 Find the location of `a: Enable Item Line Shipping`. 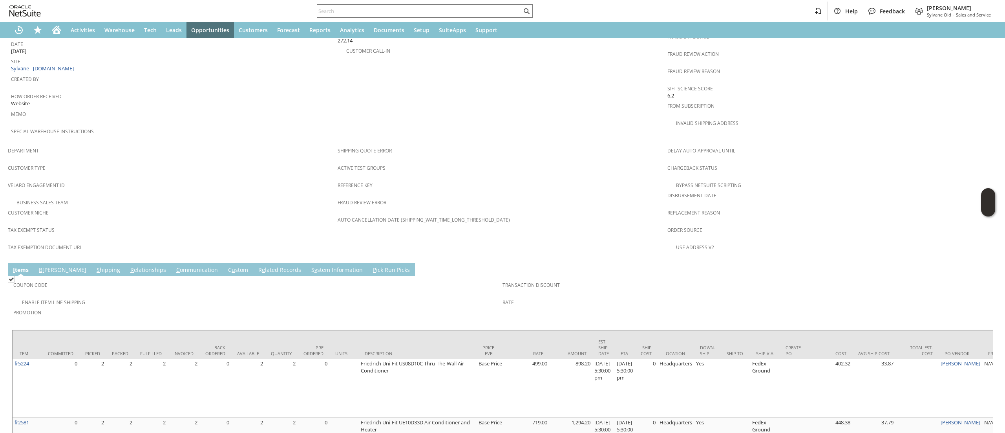

a: Enable Item Line Shipping is located at coordinates (53, 302).